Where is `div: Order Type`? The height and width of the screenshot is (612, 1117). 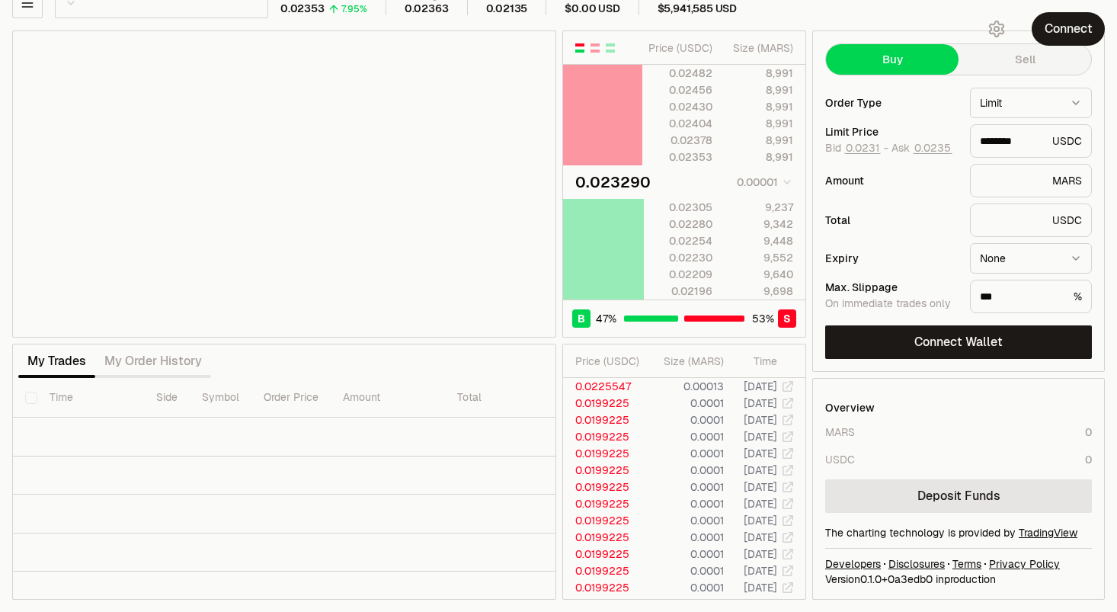 div: Order Type is located at coordinates (892, 103).